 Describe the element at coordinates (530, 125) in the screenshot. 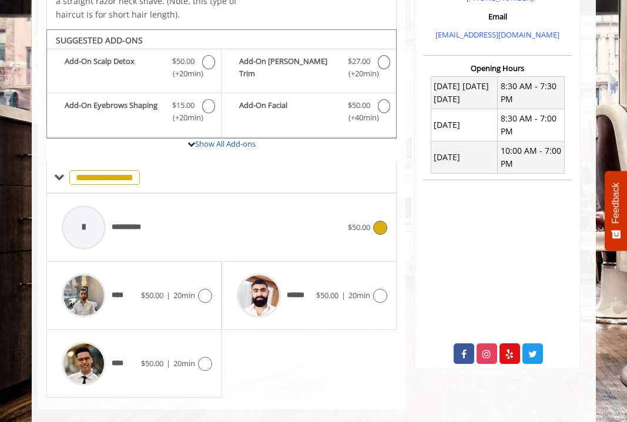

I see `td: 8:30 AM - 7:00 PM` at that location.